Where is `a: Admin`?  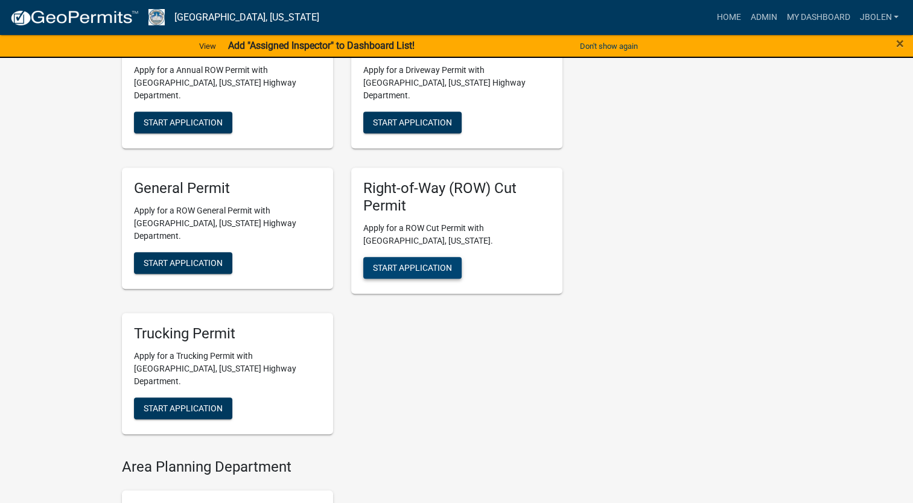
a: Admin is located at coordinates (763, 17).